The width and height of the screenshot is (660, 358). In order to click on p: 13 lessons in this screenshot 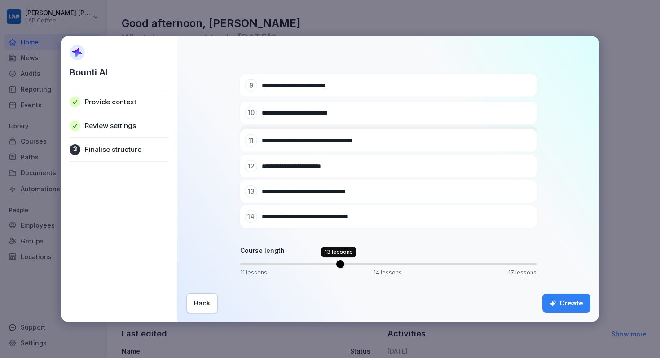, I will do `click(339, 252)`.